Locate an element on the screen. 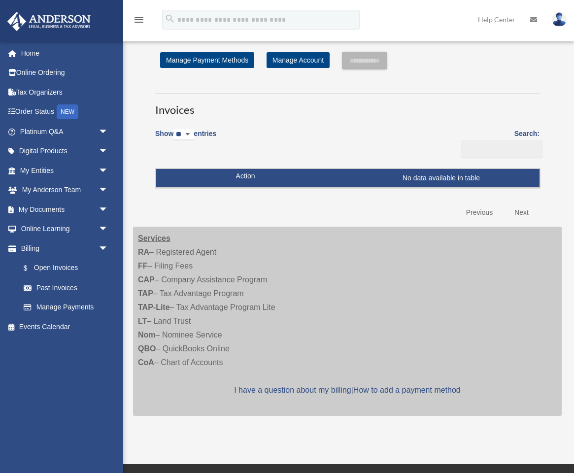  a: How to add a payment method is located at coordinates (407, 390).